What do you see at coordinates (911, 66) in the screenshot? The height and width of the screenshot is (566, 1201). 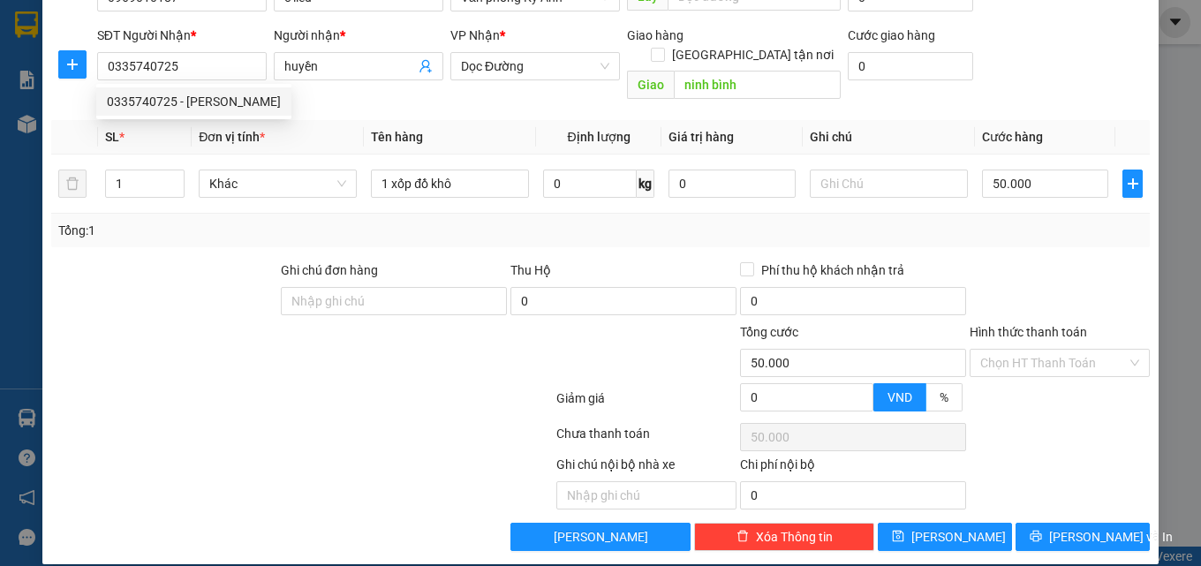 I see `input: Cước giao hàng` at bounding box center [911, 66].